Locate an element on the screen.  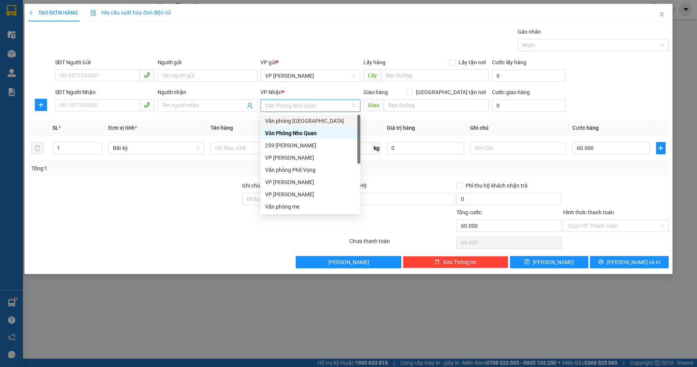
button: deleteXóa Thông tin is located at coordinates (456, 262).